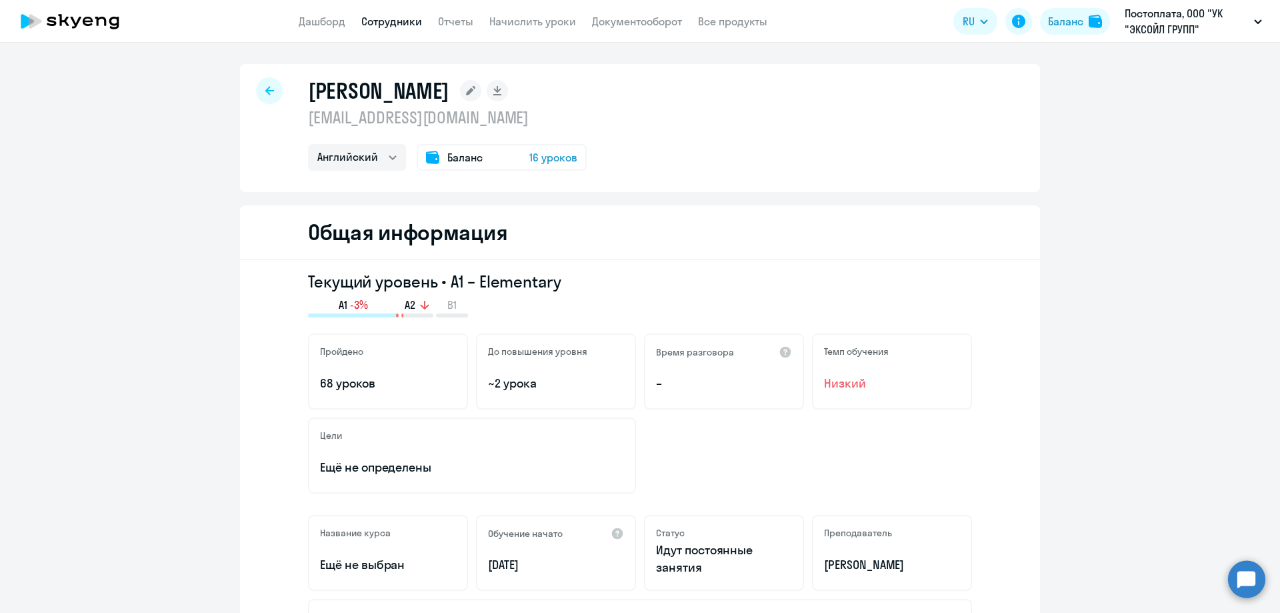 Image resolution: width=1280 pixels, height=613 pixels. What do you see at coordinates (322, 21) in the screenshot?
I see `a: Дашборд` at bounding box center [322, 21].